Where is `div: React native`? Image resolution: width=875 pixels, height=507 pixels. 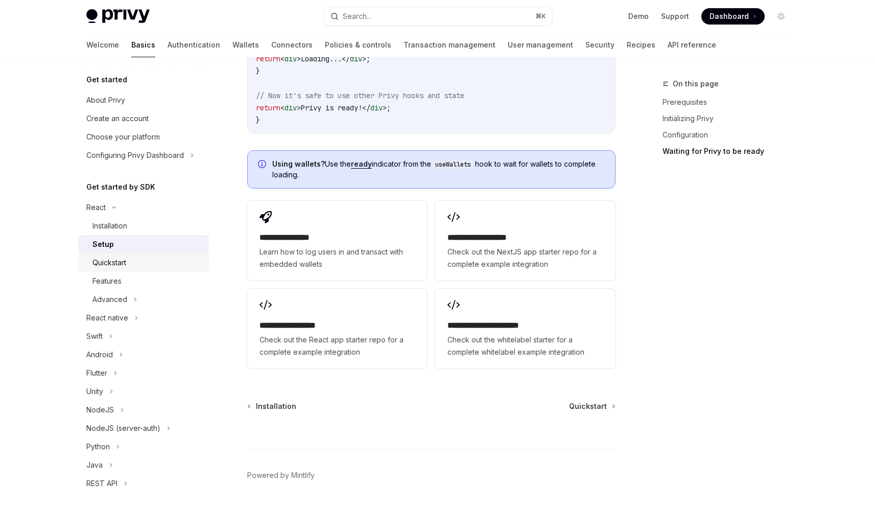
div: React native is located at coordinates (107, 318).